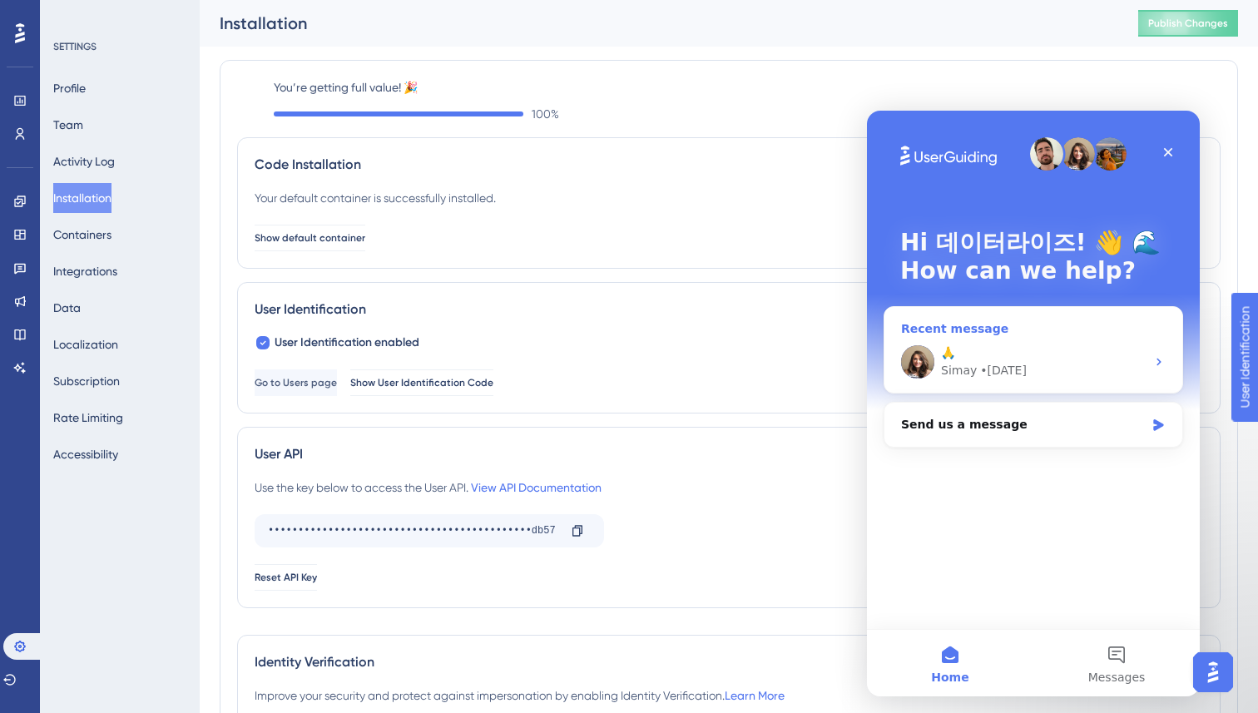 The width and height of the screenshot is (1258, 713). Describe the element at coordinates (84, 161) in the screenshot. I see `button: Activity Log` at that location.